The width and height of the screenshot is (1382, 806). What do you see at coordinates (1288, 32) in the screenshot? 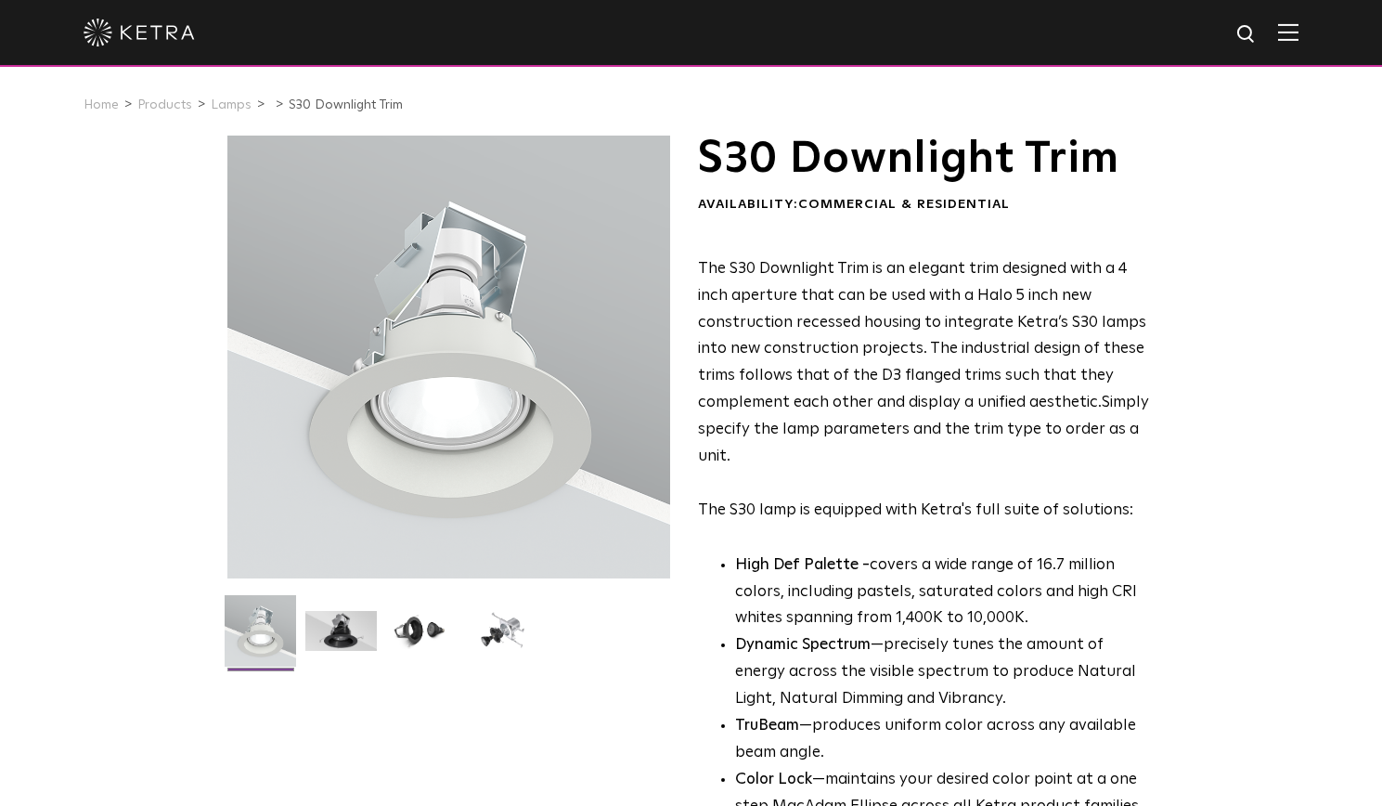
I see `img: Hamburger%20Nav.svg` at bounding box center [1288, 32].